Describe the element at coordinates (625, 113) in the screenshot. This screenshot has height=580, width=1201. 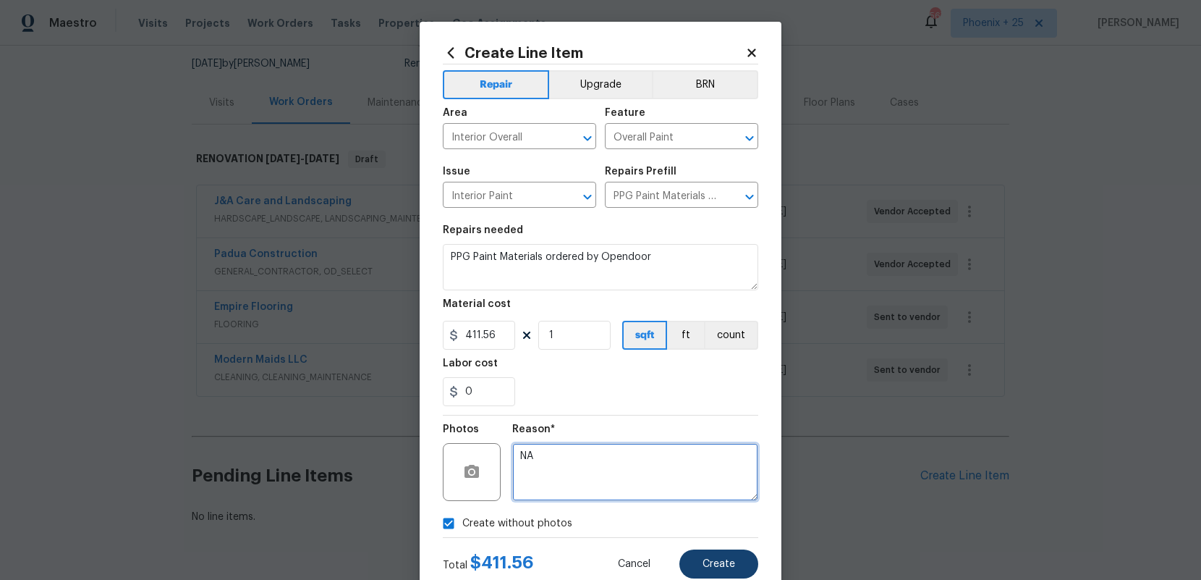
I see `h5: Feature` at that location.